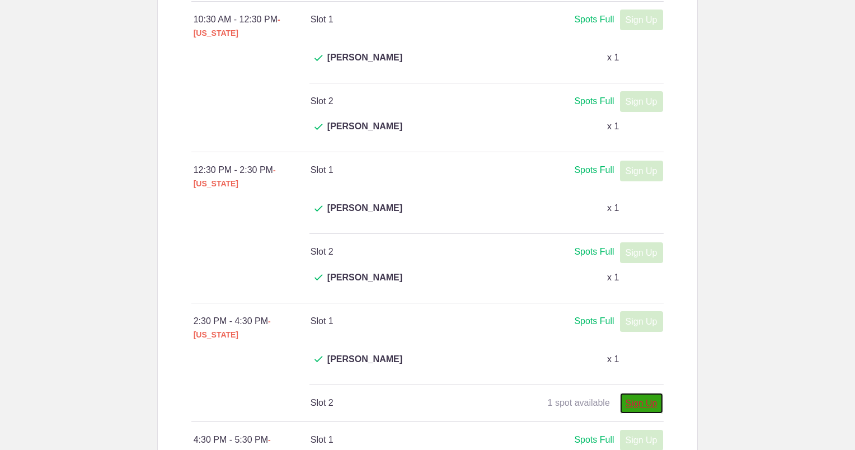 The width and height of the screenshot is (855, 450). I want to click on div: 10:30 AM - 12:30 PM, so click(252, 26).